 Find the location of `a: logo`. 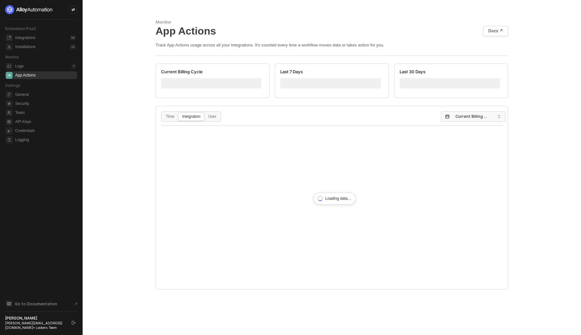

a: logo is located at coordinates (41, 10).